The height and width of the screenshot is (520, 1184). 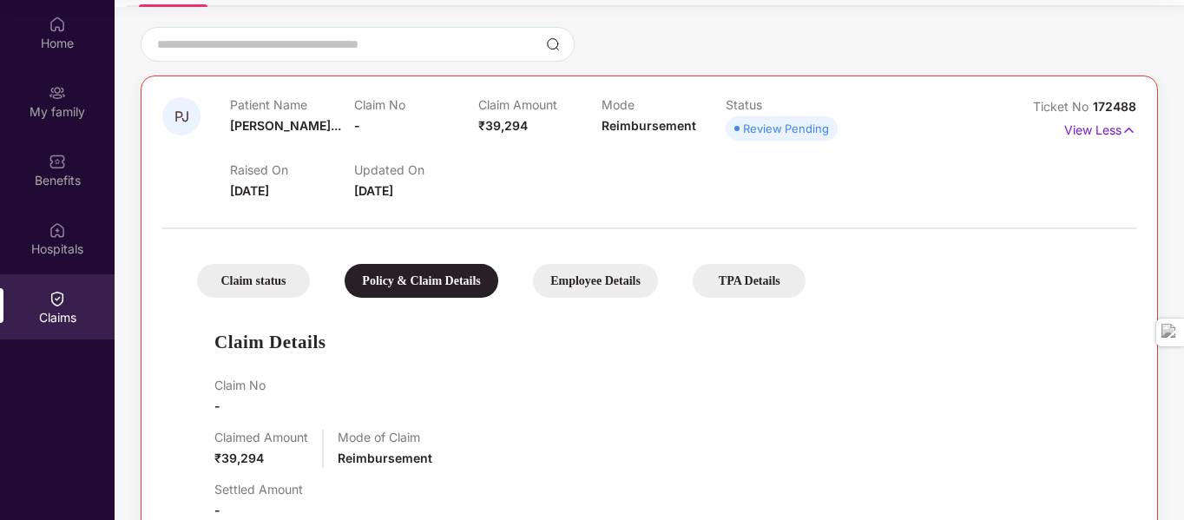 I want to click on div: TPA Details, so click(x=749, y=280).